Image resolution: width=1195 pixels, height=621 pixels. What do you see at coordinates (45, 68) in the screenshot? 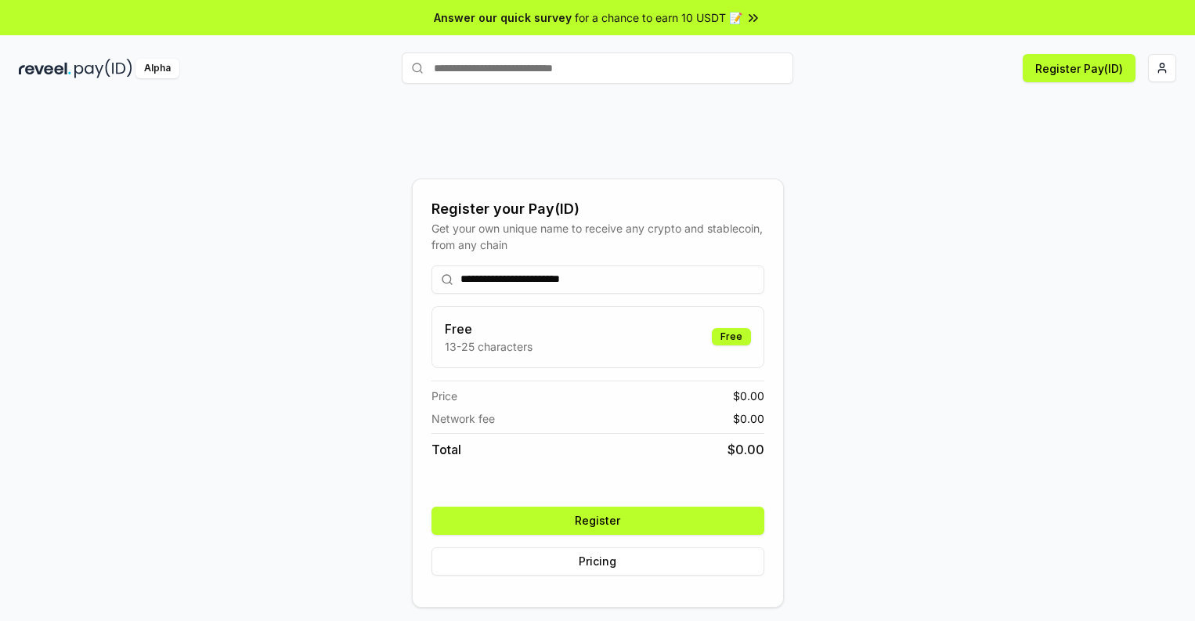
I see `img: reveel_dark` at bounding box center [45, 68].